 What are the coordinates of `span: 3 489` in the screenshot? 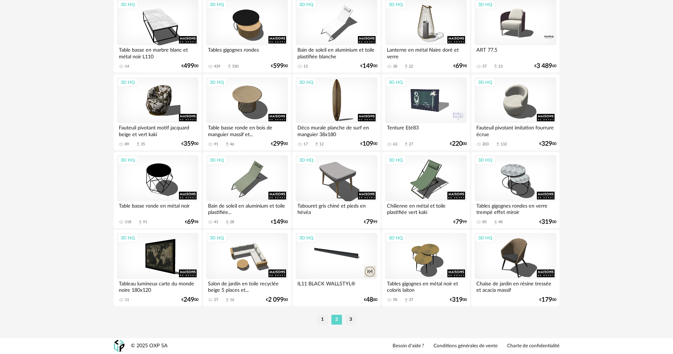 It's located at (544, 66).